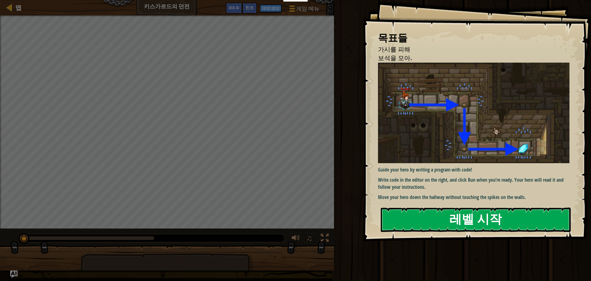 The image size is (591, 281). What do you see at coordinates (250, 7) in the screenshot?
I see `span: 힌트` at bounding box center [250, 7].